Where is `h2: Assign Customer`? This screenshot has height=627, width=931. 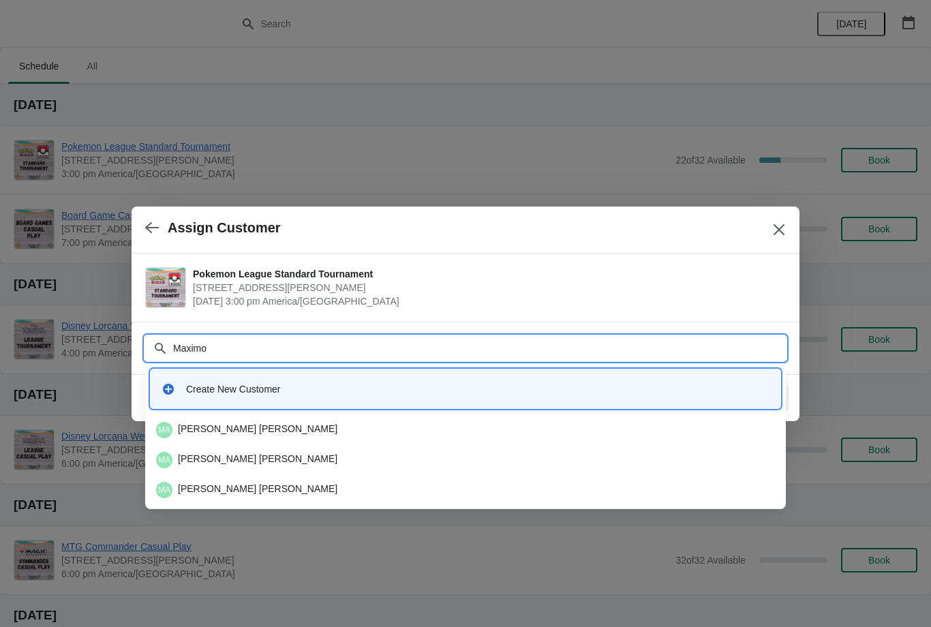
h2: Assign Customer is located at coordinates (224, 228).